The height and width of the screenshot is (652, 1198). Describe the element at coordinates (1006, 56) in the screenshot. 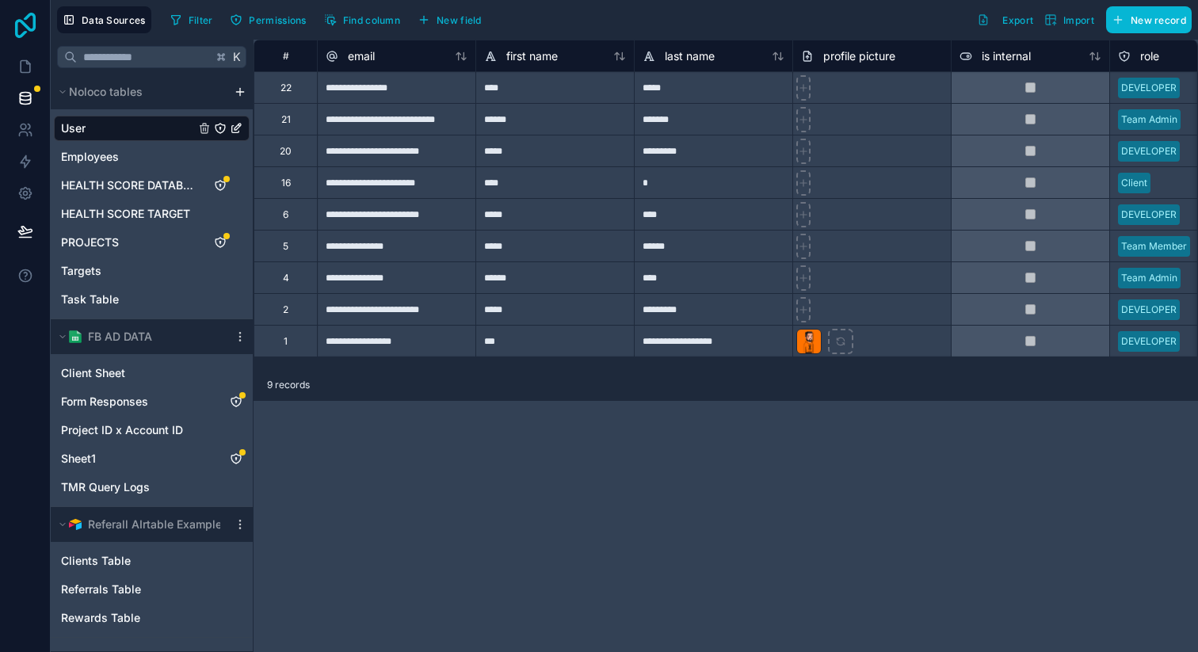

I see `span: is internal` at that location.